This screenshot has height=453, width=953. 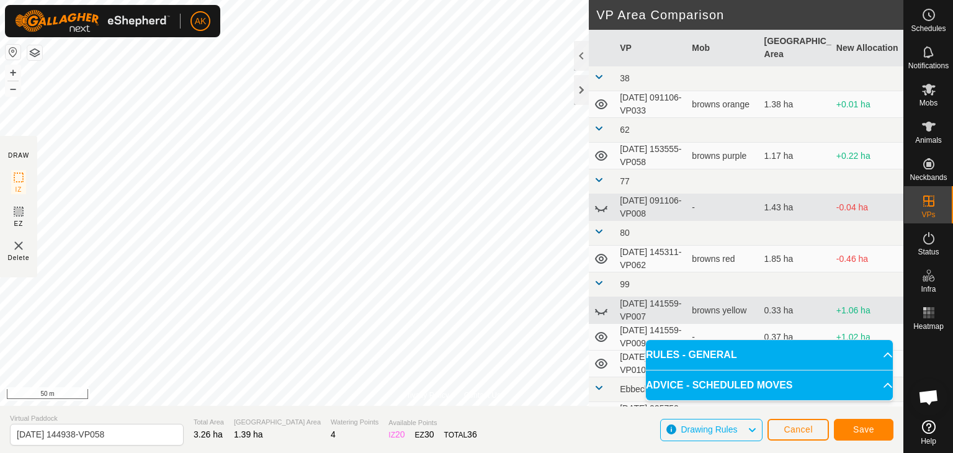 I want to click on div: DRAW, so click(x=19, y=155).